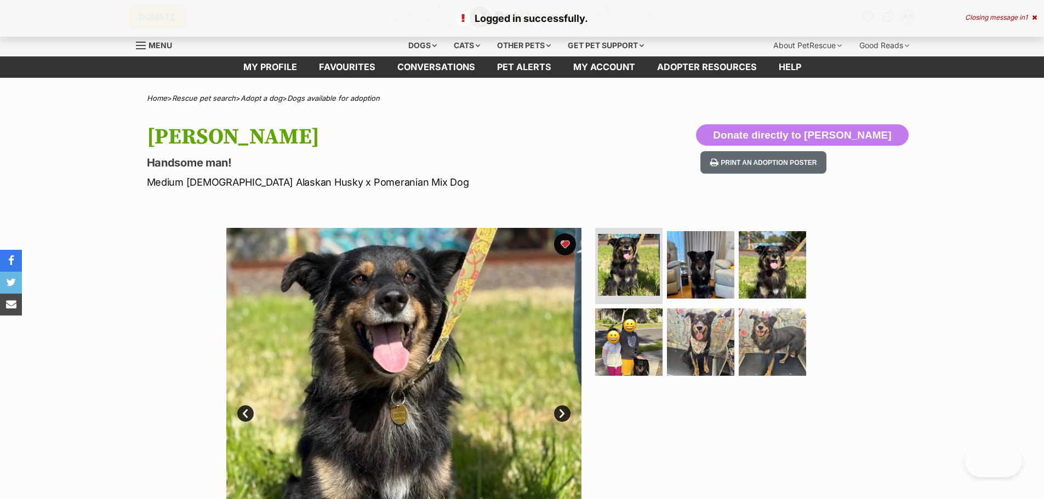 The width and height of the screenshot is (1044, 499). I want to click on a: Favourites, so click(347, 67).